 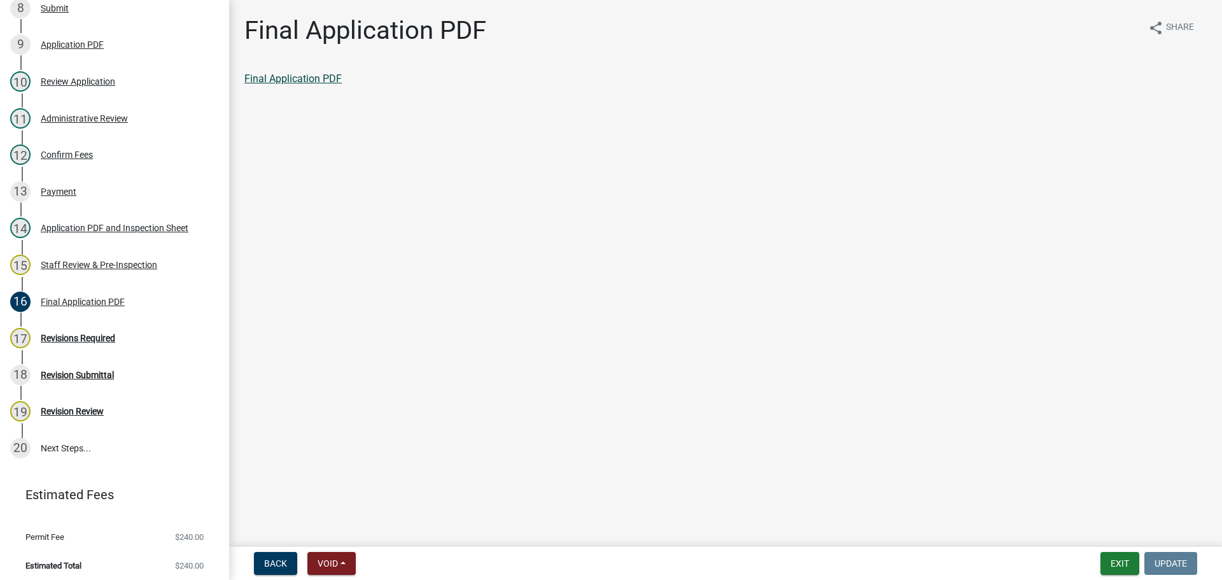 I want to click on button: Exit, so click(x=1120, y=563).